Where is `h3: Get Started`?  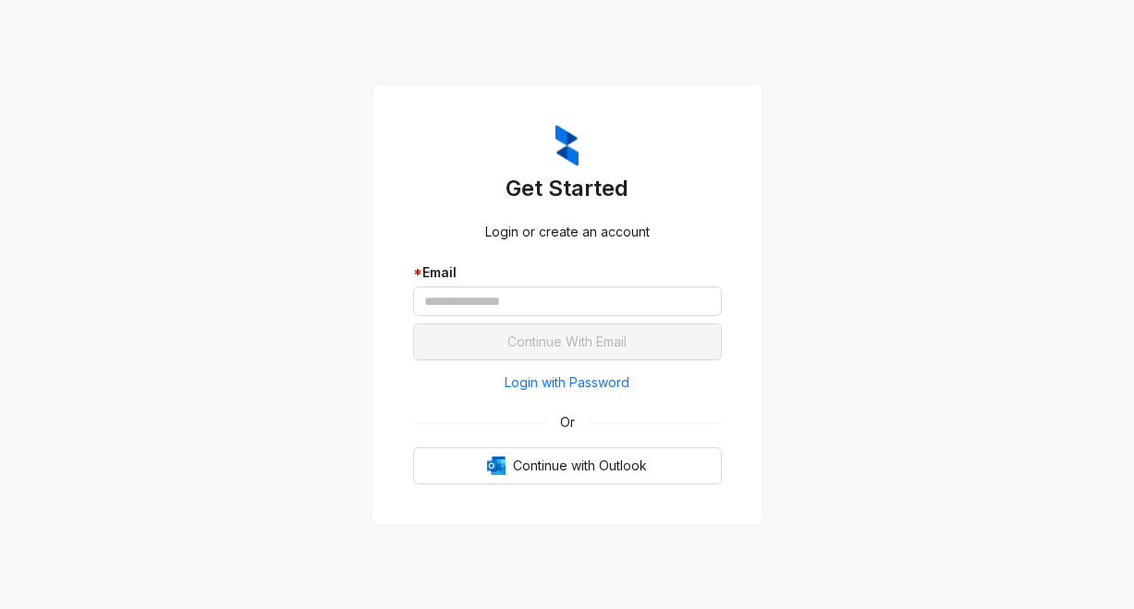
h3: Get Started is located at coordinates (568, 189).